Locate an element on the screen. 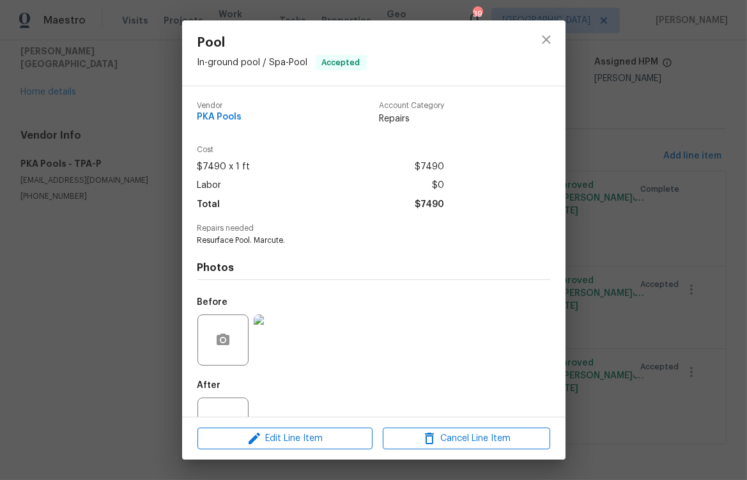 This screenshot has width=747, height=480. span: Cost is located at coordinates (321, 150).